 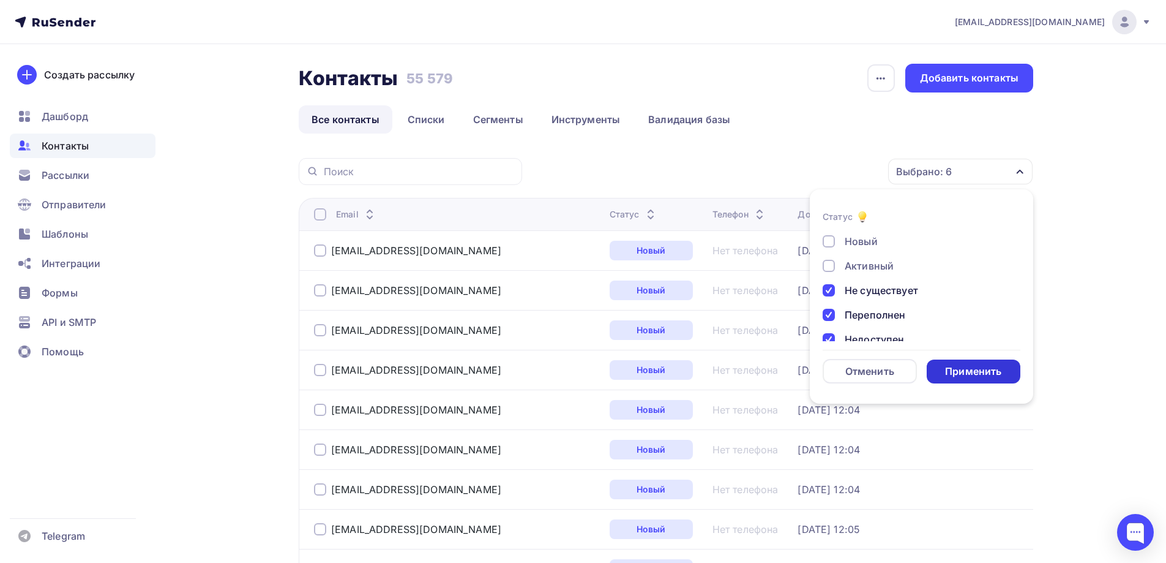 What do you see at coordinates (882, 290) in the screenshot?
I see `div: Не существует` at bounding box center [882, 290].